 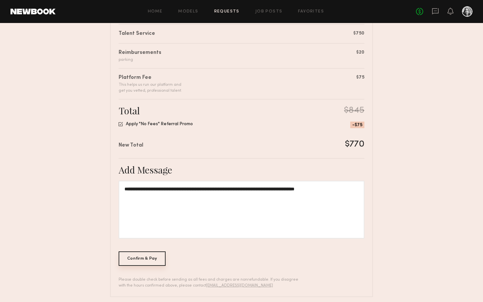 What do you see at coordinates (150, 78) in the screenshot?
I see `div: Platform Fee` at bounding box center [150, 78].